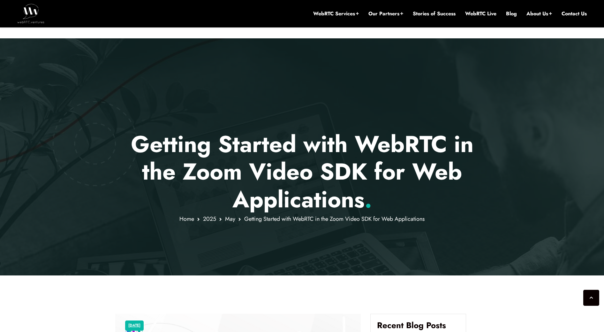 Image resolution: width=604 pixels, height=332 pixels. What do you see at coordinates (187, 219) in the screenshot?
I see `span: Home` at bounding box center [187, 219].